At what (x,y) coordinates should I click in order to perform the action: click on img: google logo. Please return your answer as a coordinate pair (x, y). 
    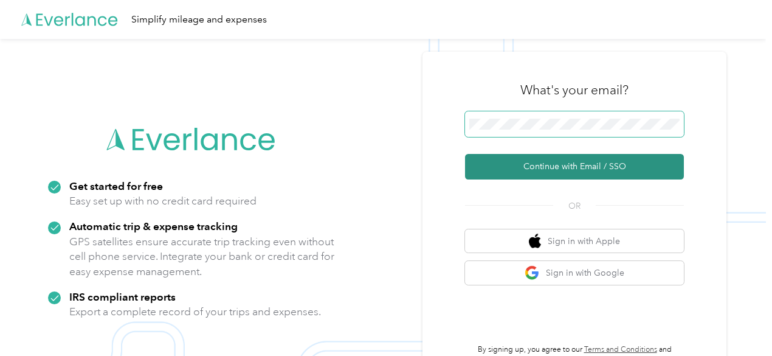
    Looking at the image, I should click on (532, 272).